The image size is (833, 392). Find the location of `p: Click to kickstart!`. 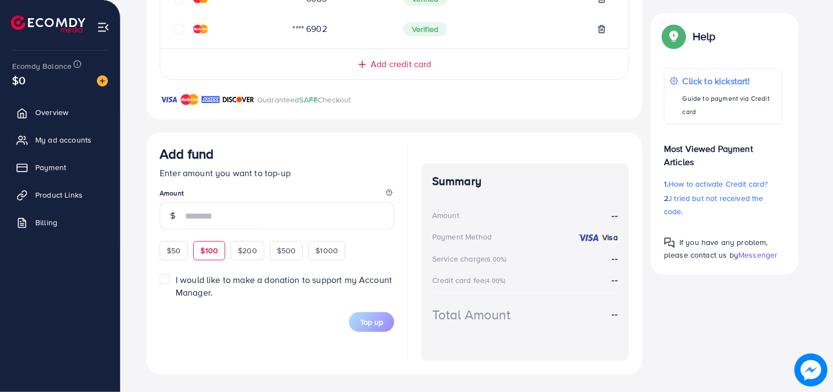

p: Click to kickstart! is located at coordinates (729, 81).